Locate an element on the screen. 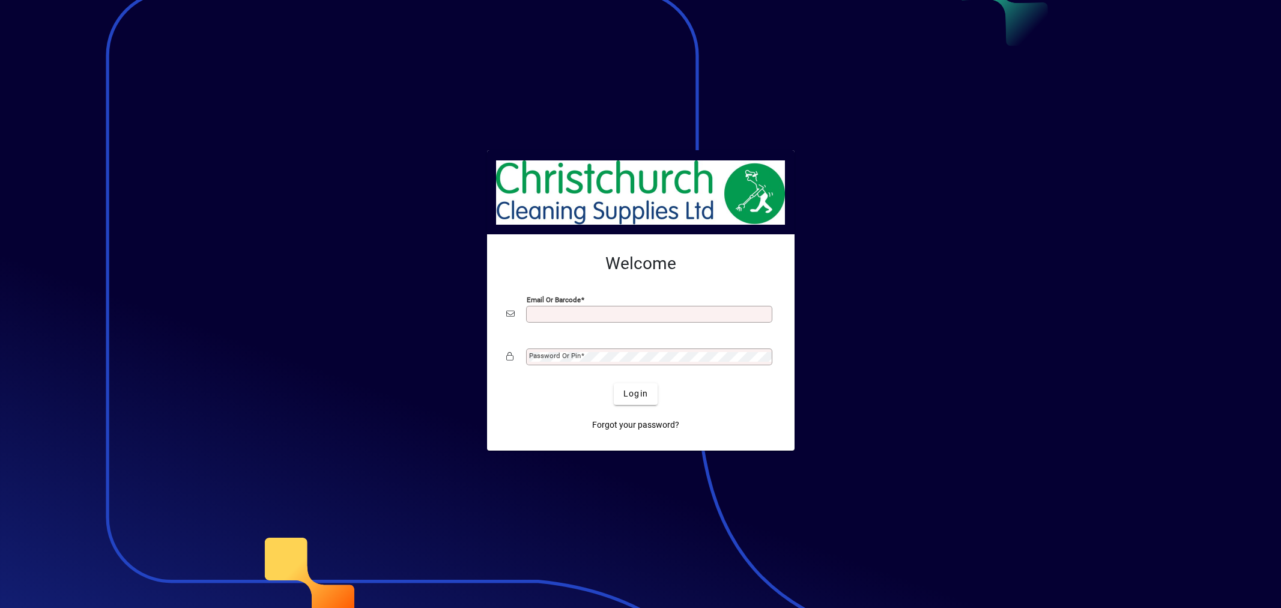 This screenshot has width=1281, height=608. button: Login is located at coordinates (635, 394).